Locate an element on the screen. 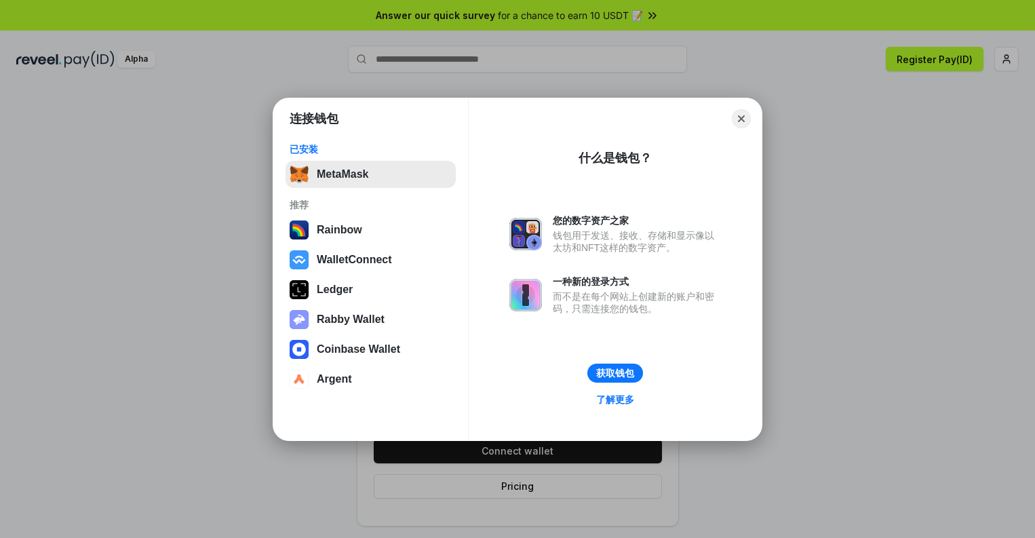 The image size is (1035, 538). a: 了解更多 is located at coordinates (615, 399).